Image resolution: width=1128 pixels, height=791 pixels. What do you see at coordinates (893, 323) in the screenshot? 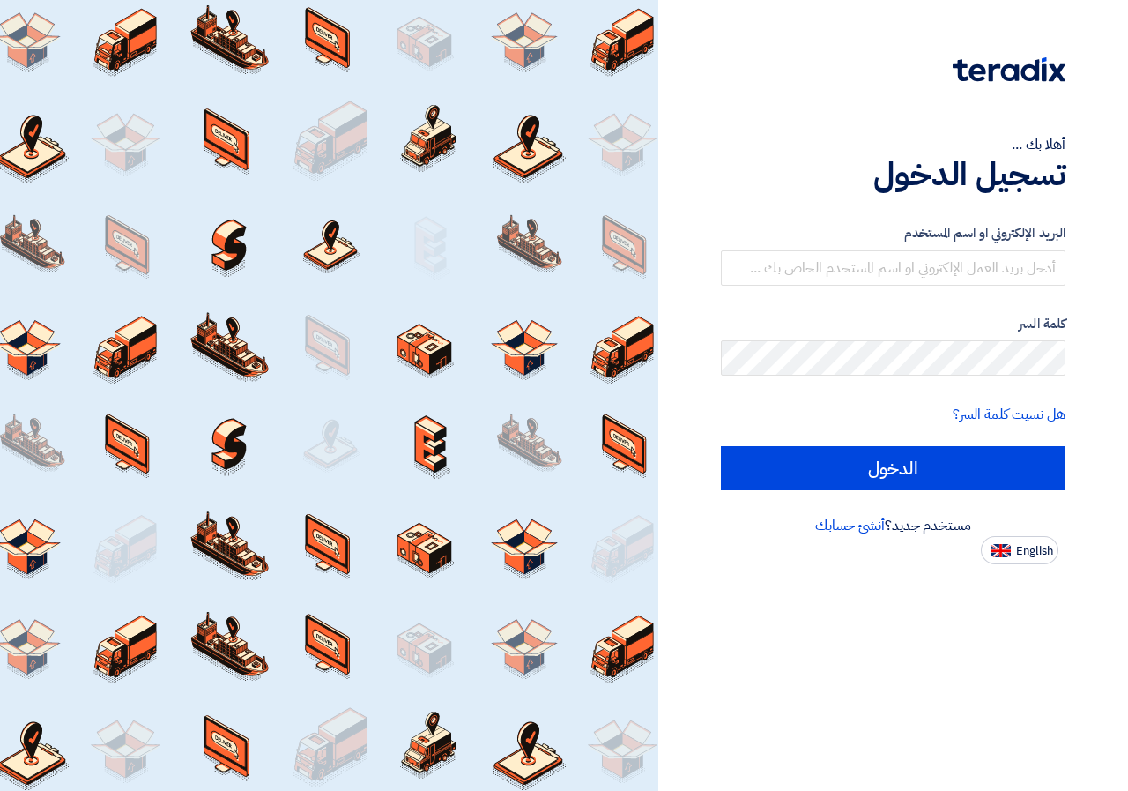
I see `label: كلمة السر` at bounding box center [893, 323].